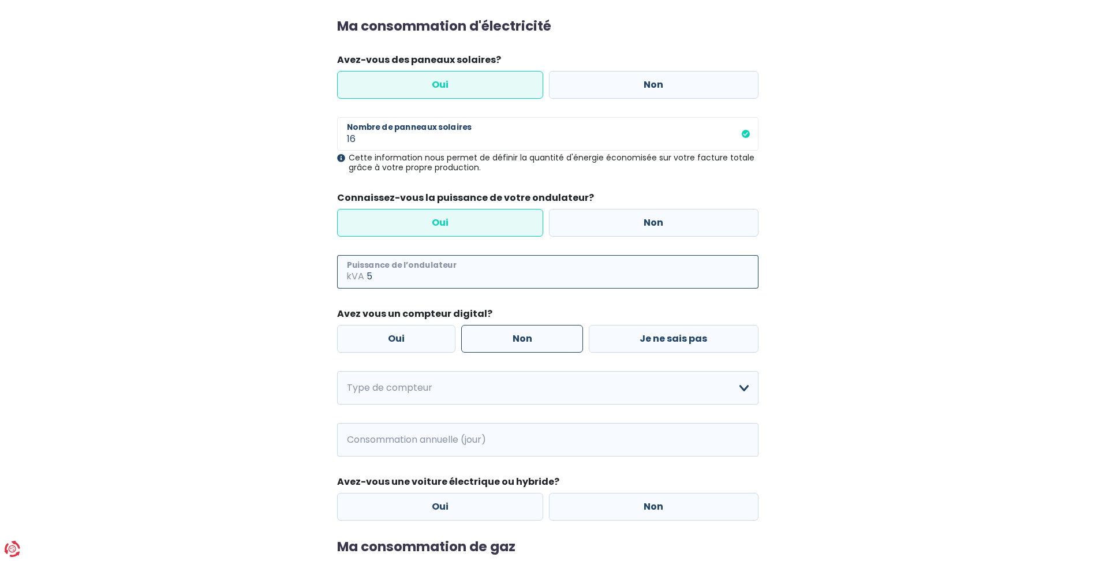  What do you see at coordinates (351, 272) in the screenshot?
I see `span: kVA` at bounding box center [351, 272].